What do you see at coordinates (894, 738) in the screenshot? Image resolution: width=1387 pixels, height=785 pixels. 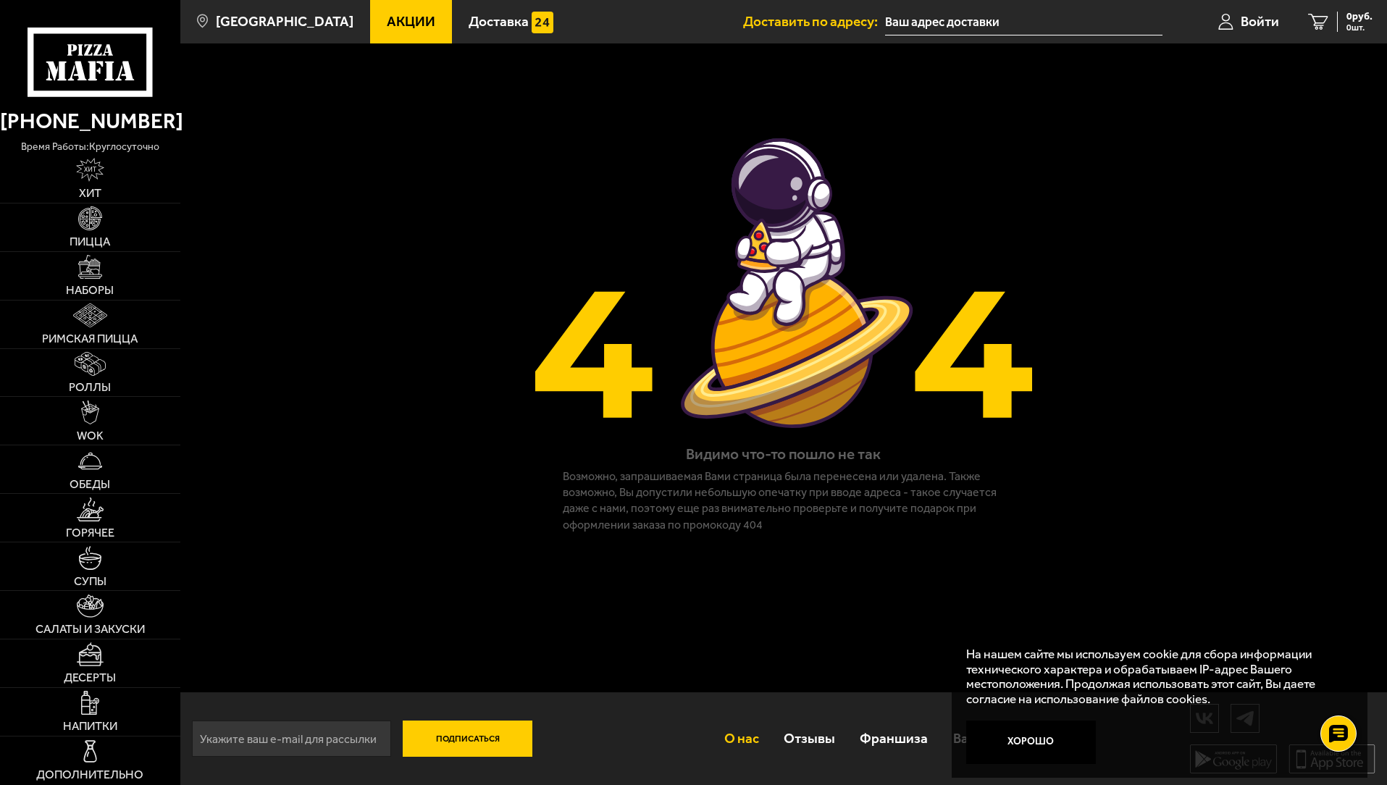 I see `a: Франшиза` at bounding box center [894, 738].